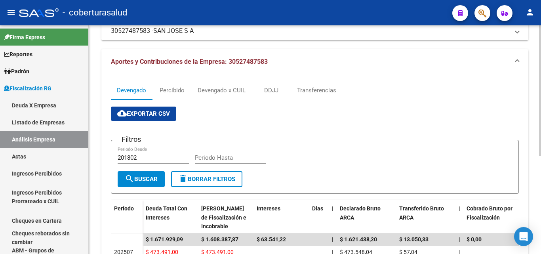 The image size is (541, 254). I want to click on span: Deuda Total Con Intereses, so click(166, 213).